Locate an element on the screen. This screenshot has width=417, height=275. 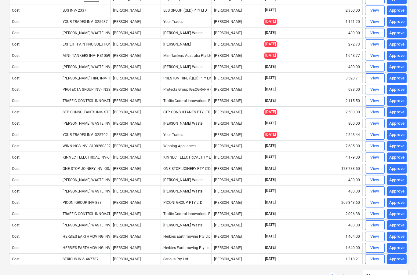
div: Serious Pty Ltd is located at coordinates (185, 259).